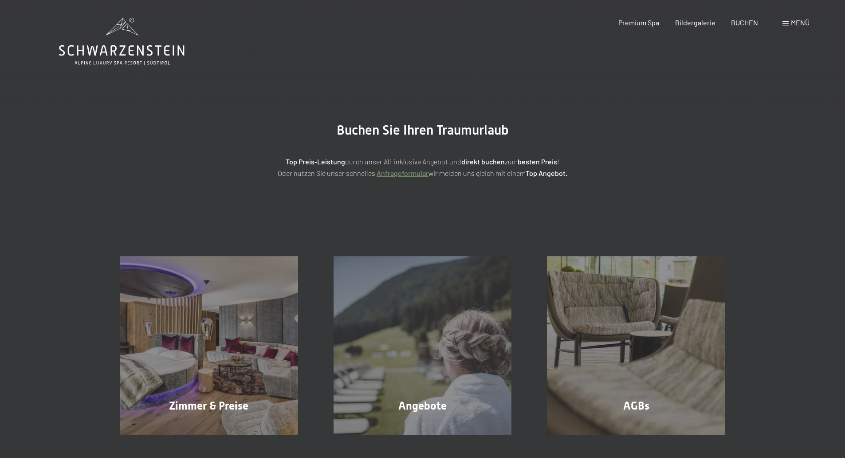 The width and height of the screenshot is (845, 458). What do you see at coordinates (695, 22) in the screenshot?
I see `a: Bildergalerie` at bounding box center [695, 22].